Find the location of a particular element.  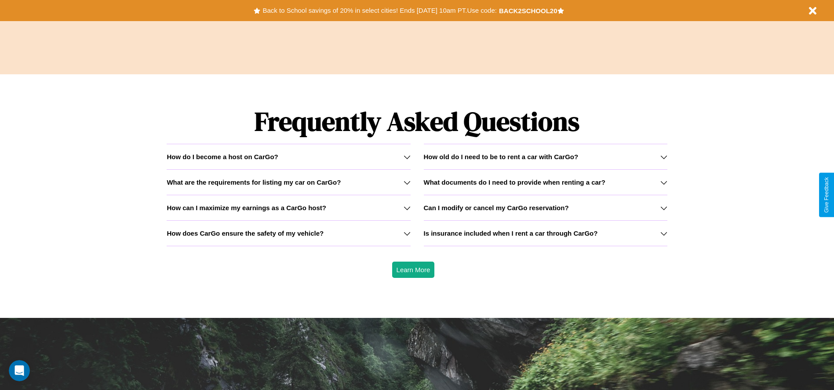

h3: How does CarGo ensure the safety of my vehicle? is located at coordinates (245, 233).